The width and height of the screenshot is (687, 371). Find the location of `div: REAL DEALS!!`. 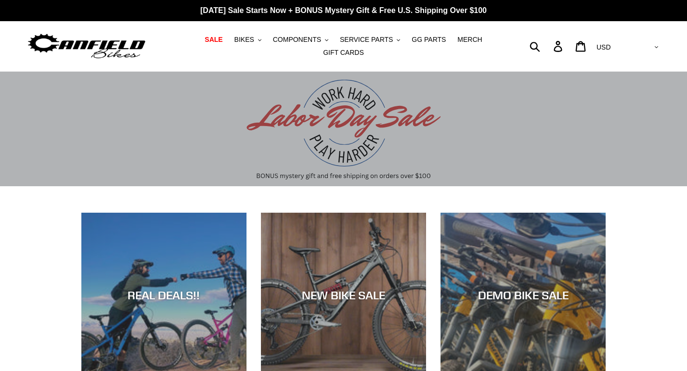

div: REAL DEALS!! is located at coordinates (164, 295).